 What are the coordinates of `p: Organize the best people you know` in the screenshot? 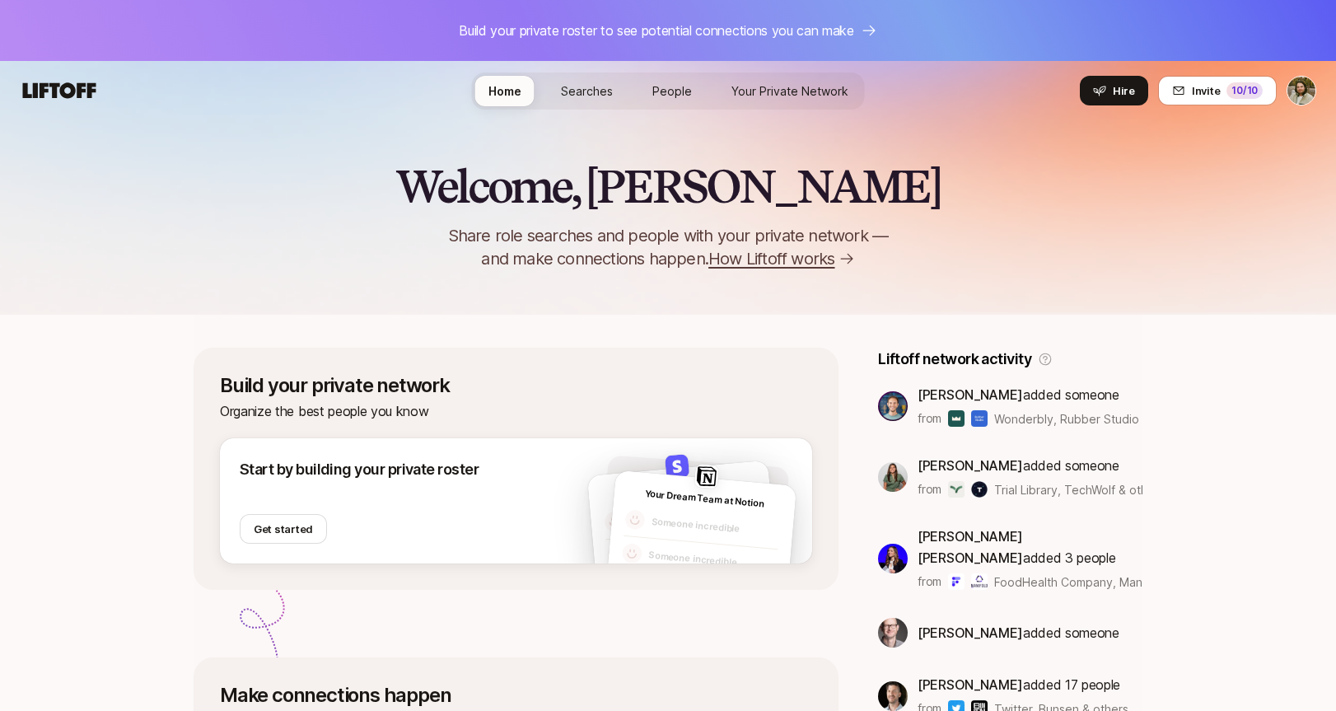 It's located at (516, 411).